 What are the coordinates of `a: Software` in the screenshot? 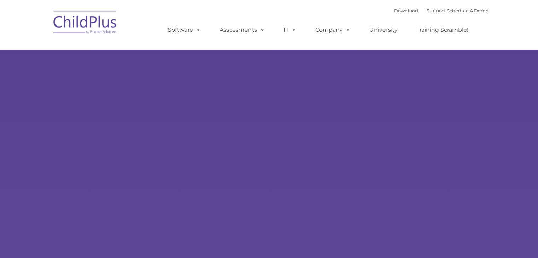 It's located at (184, 30).